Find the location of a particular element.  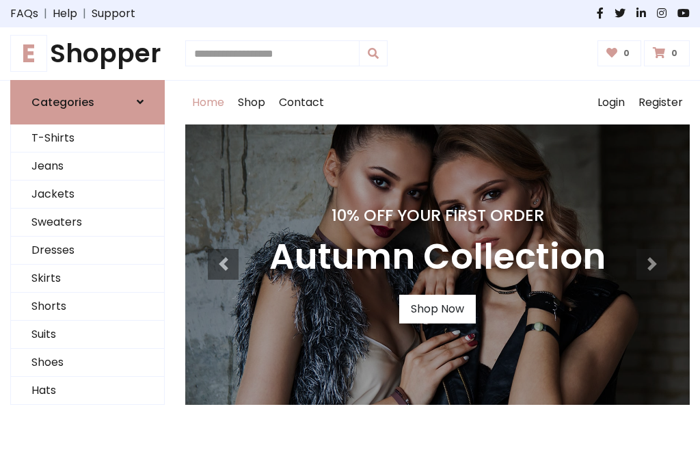

a: Support is located at coordinates (114, 14).